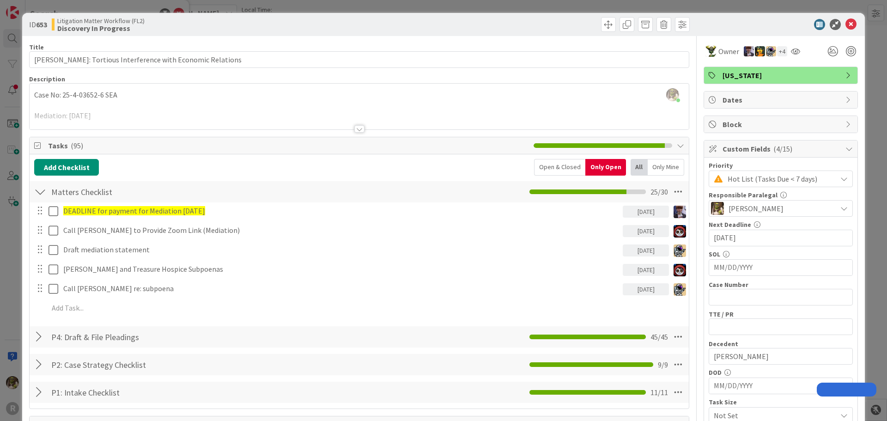 Image resolution: width=887 pixels, height=421 pixels. What do you see at coordinates (659, 337) in the screenshot?
I see `span: 45 / 45` at bounding box center [659, 337].